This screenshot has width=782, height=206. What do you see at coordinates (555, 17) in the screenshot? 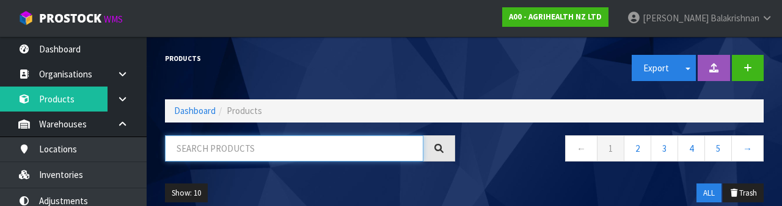
I see `a: A00 - AGRIHEALTH NZ LTD` at bounding box center [555, 17].